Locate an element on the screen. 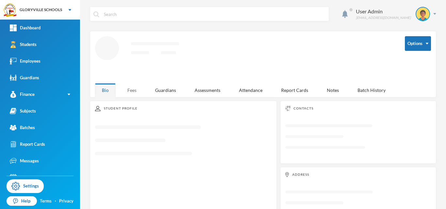 This screenshot has width=446, height=209. div: Subjects is located at coordinates (23, 111).